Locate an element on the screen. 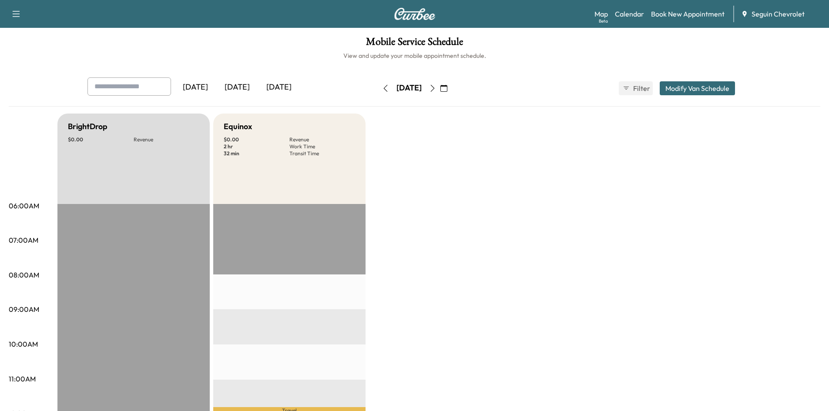 The image size is (829, 411). p: Transit Time is located at coordinates (322, 154).